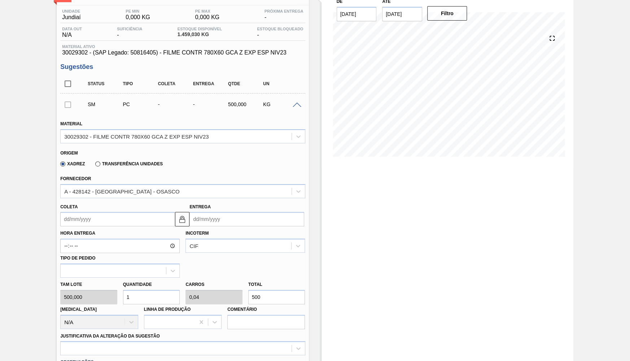 Image resolution: width=630 pixels, height=361 pixels. Describe the element at coordinates (71, 11) in the screenshot. I see `span: Unidade` at that location.